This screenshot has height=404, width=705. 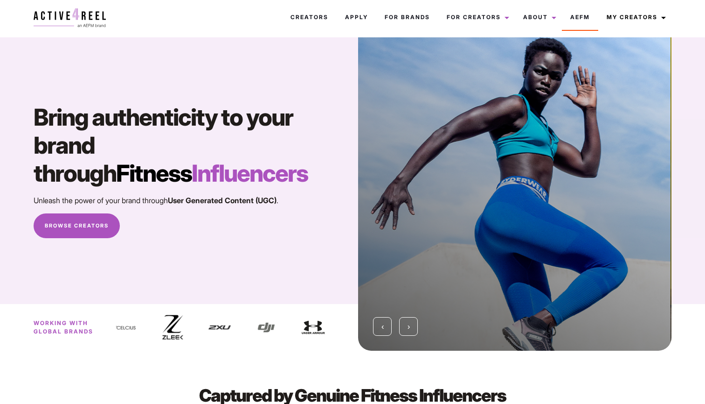 What do you see at coordinates (580, 17) in the screenshot?
I see `a: AEFM` at bounding box center [580, 17].